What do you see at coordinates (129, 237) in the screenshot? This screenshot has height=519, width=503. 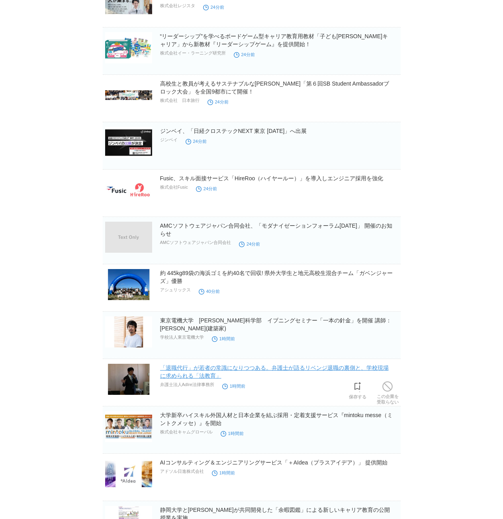 I see `img: AMCソフトウェアジャパン合同会社、「モダナイゼーションフォーラム2025」 開催のお知らせ` at bounding box center [129, 237].